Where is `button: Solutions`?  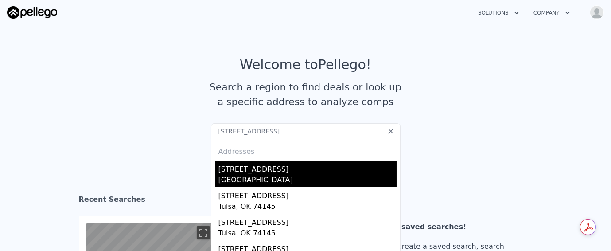
button: Solutions is located at coordinates (499, 13).